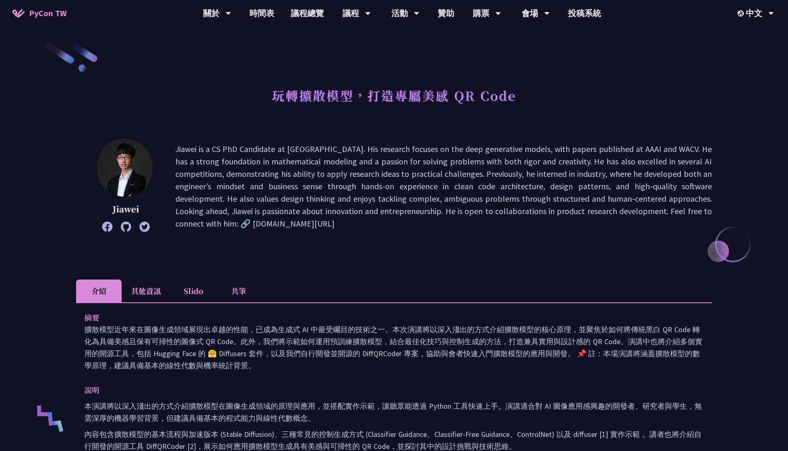  I want to click on h1: 玩轉擴散模型，打造專屬美感 QR Code, so click(394, 95).